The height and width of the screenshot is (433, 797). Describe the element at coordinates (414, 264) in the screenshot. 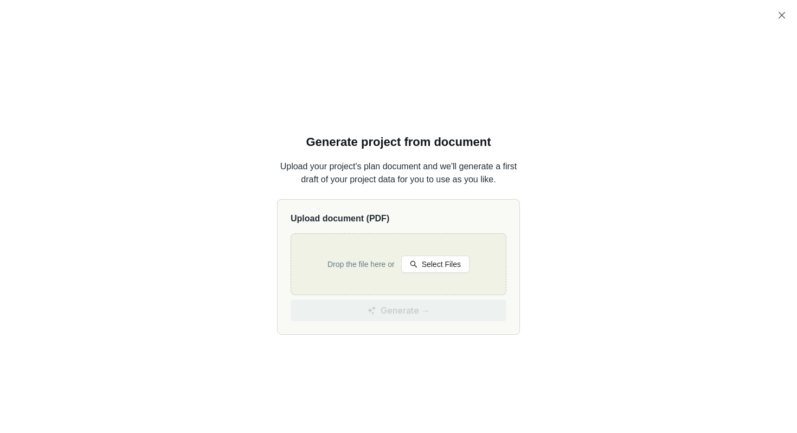

I see `span: search` at that location.